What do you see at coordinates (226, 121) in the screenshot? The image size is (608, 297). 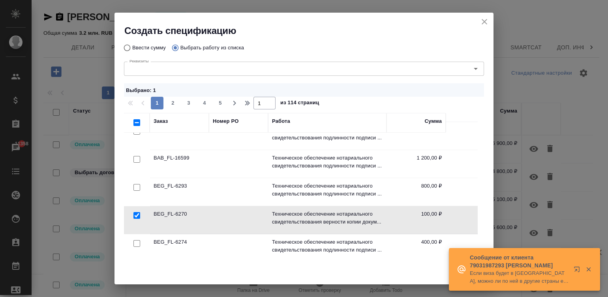 I see `div: Номер PO` at bounding box center [226, 121].